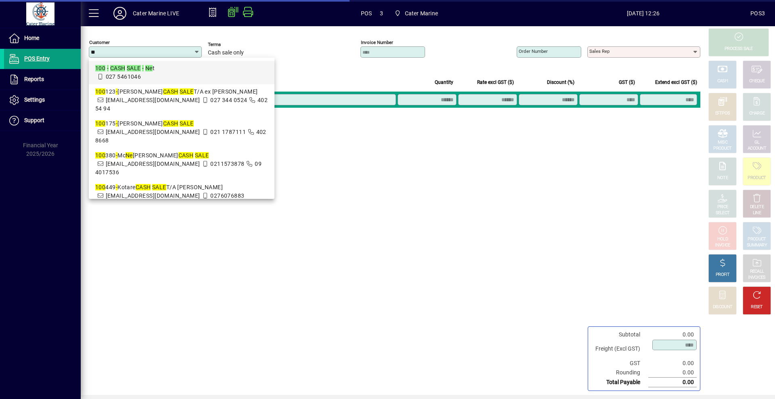 This screenshot has height=399, width=775. Describe the element at coordinates (757, 213) in the screenshot. I see `div: LINE` at that location.